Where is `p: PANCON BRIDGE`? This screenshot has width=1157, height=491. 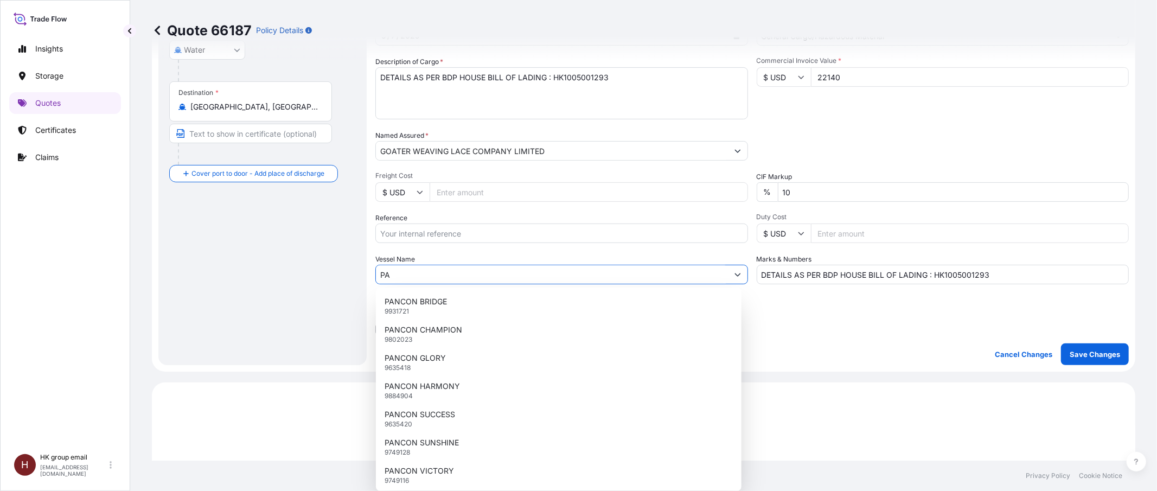
p: PANCON BRIDGE is located at coordinates (416, 302).